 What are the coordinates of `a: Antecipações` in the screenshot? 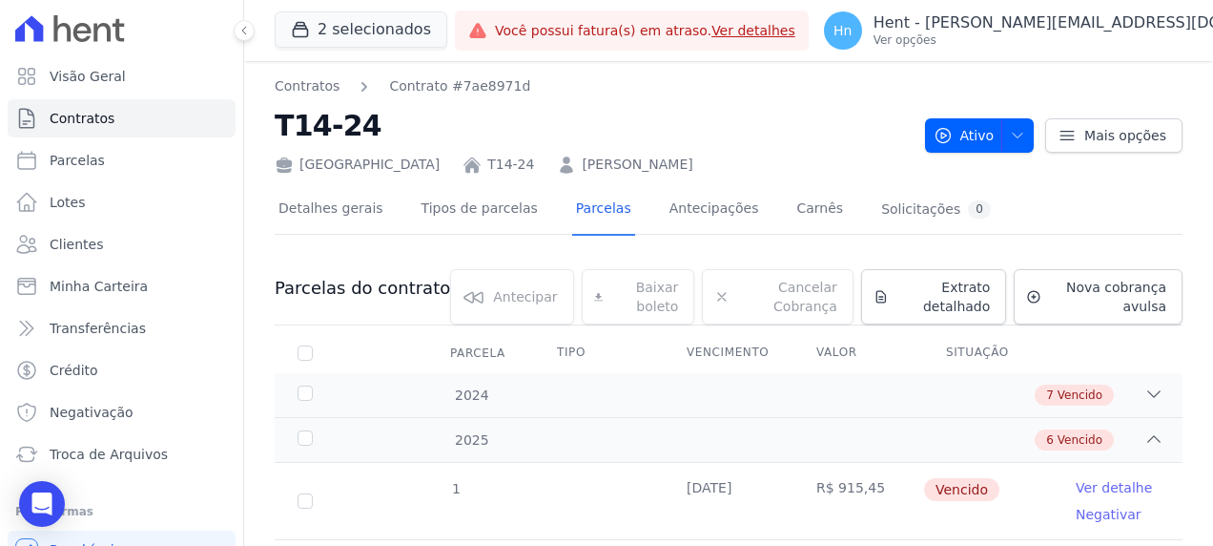 It's located at (714, 210).